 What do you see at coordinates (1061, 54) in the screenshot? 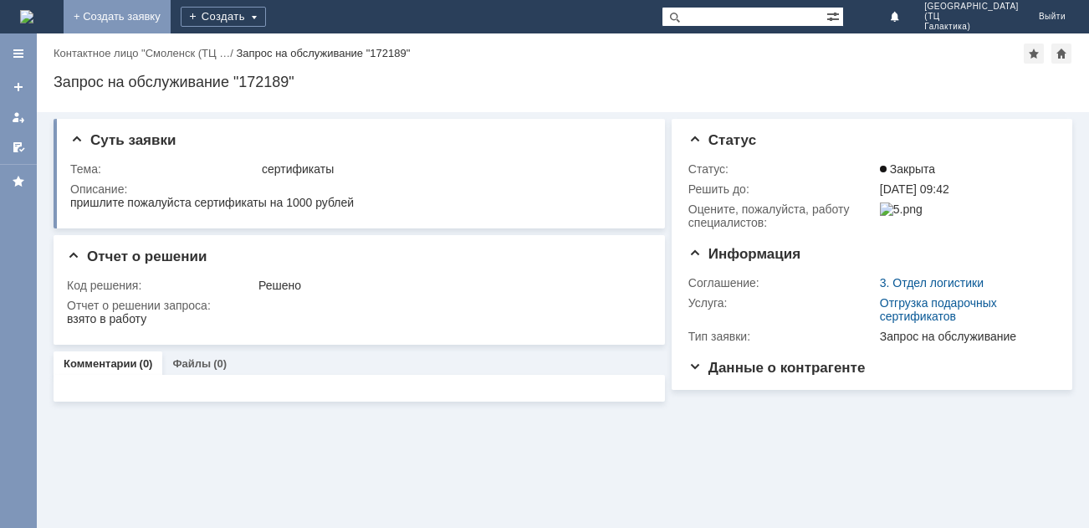
I see `div: Сделать домашней страницей` at bounding box center [1061, 54].